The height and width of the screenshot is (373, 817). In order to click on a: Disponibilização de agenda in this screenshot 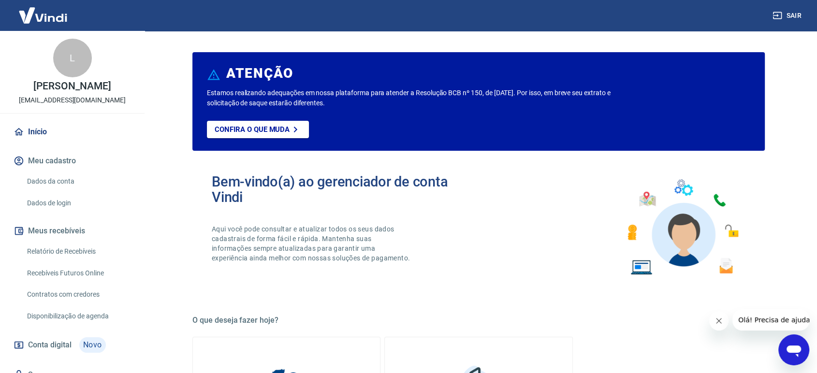, I will do `click(78, 316)`.